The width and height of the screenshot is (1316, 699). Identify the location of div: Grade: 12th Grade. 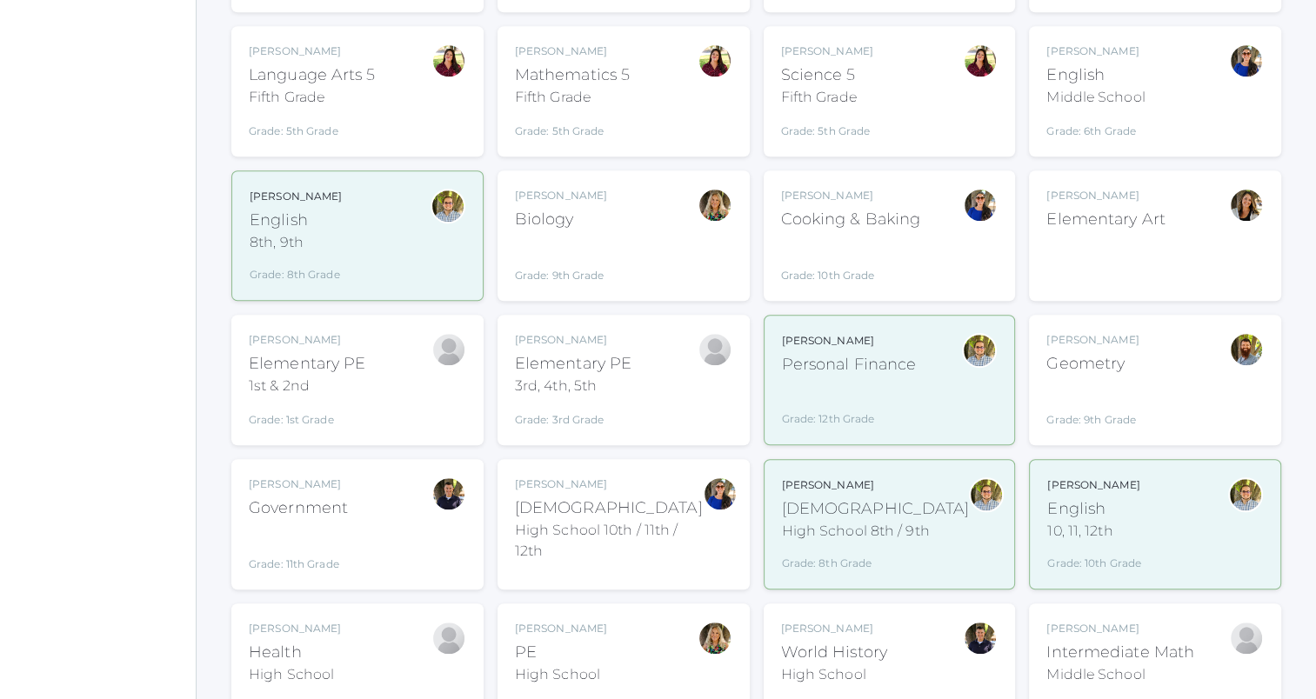
(849, 405).